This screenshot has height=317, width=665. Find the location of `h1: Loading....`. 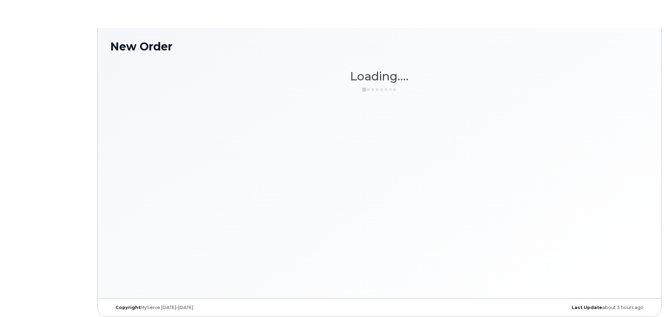

h1: Loading.... is located at coordinates (379, 76).